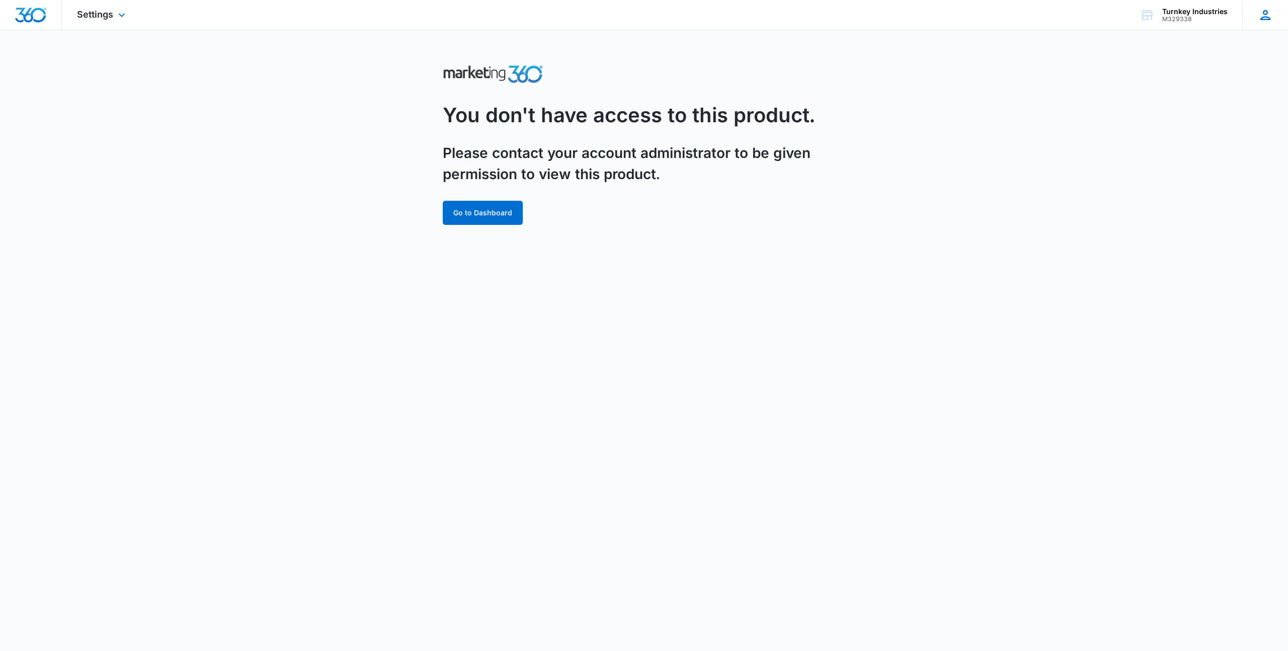 The width and height of the screenshot is (1288, 651). I want to click on span: Settings, so click(95, 14).